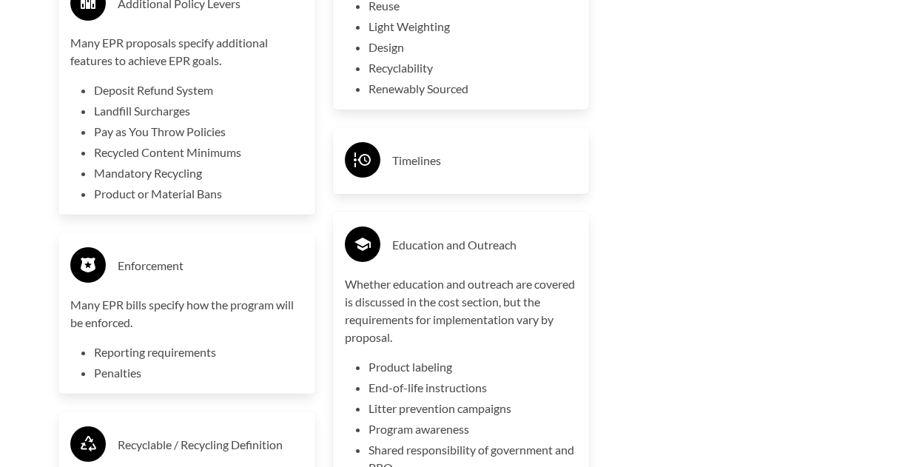 Image resolution: width=922 pixels, height=467 pixels. I want to click on li: Design, so click(473, 47).